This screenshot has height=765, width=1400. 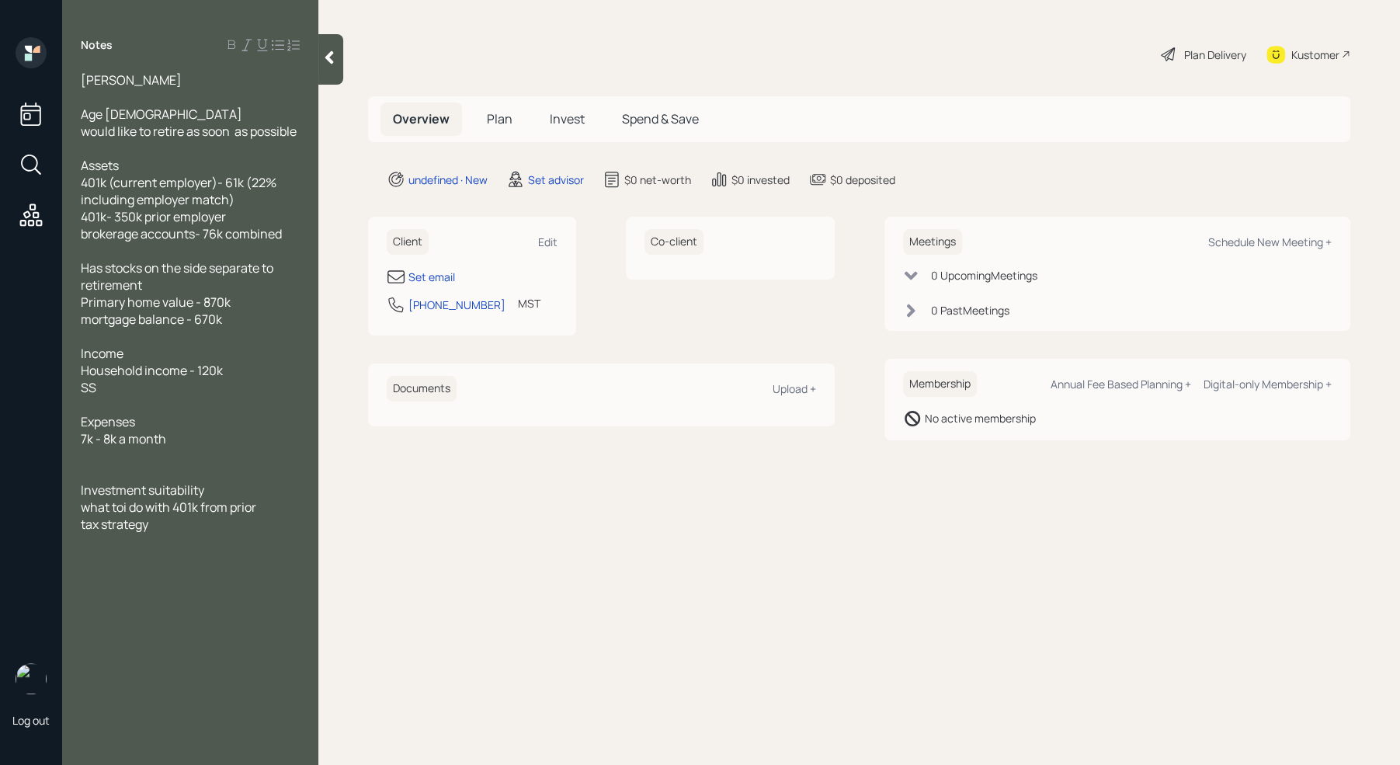 I want to click on span: Overview, so click(x=421, y=119).